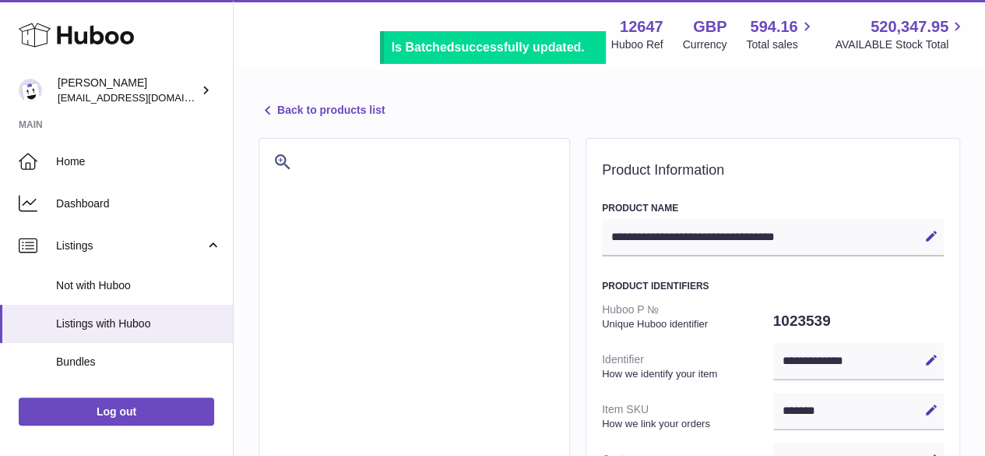  Describe the element at coordinates (688, 416) in the screenshot. I see `dt: Item SKU` at that location.